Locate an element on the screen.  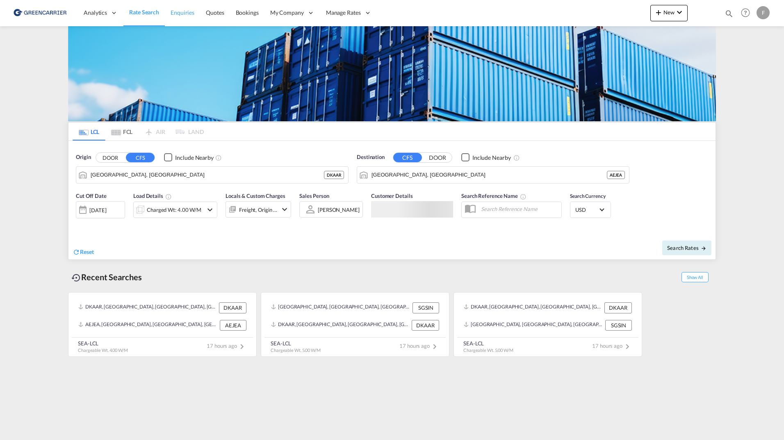
div: icon-magnify is located at coordinates (729, 15).